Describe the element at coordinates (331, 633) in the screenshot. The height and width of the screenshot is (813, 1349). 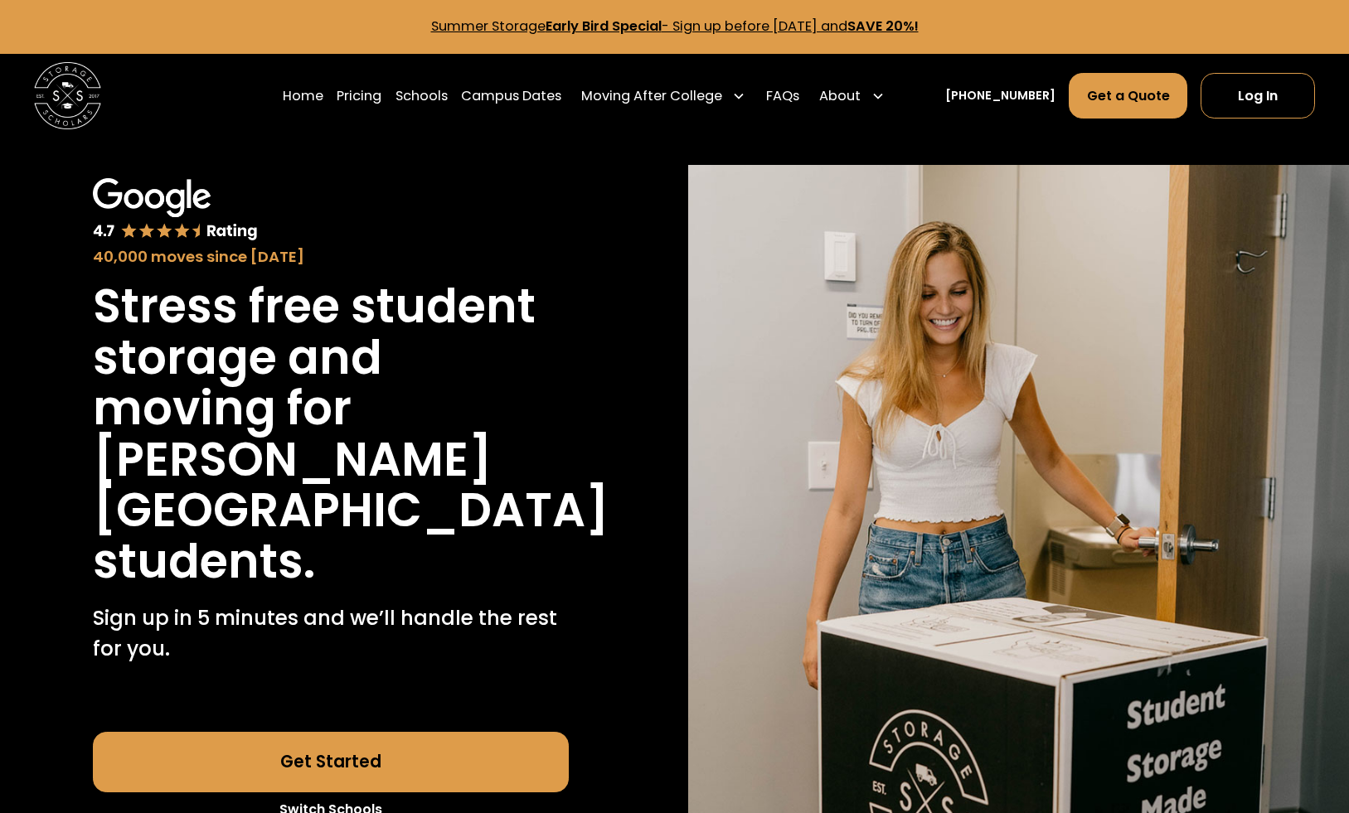
I see `p: Sign up in 5 minutes and we’ll handle the rest for you.` at that location.